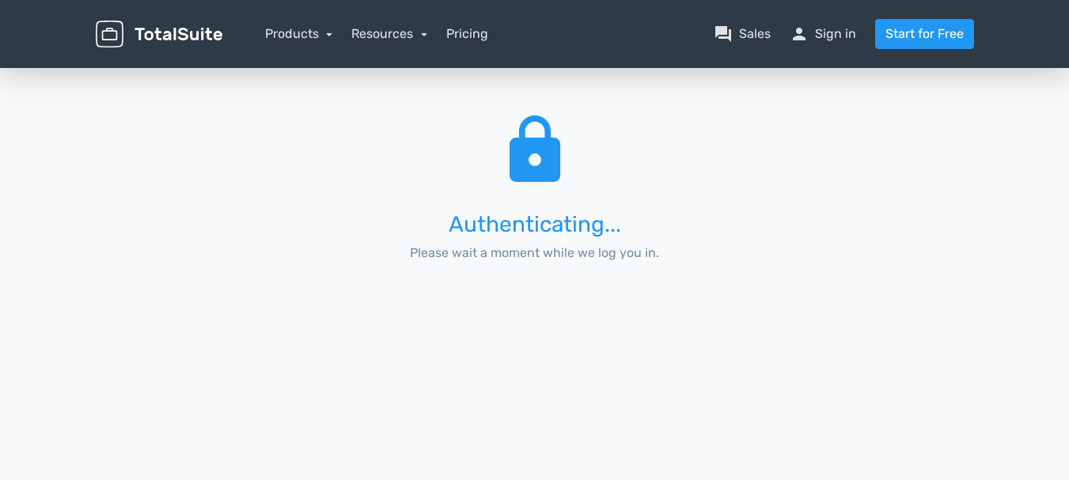 The width and height of the screenshot is (1069, 480). What do you see at coordinates (467, 34) in the screenshot?
I see `a: Pricing` at bounding box center [467, 34].